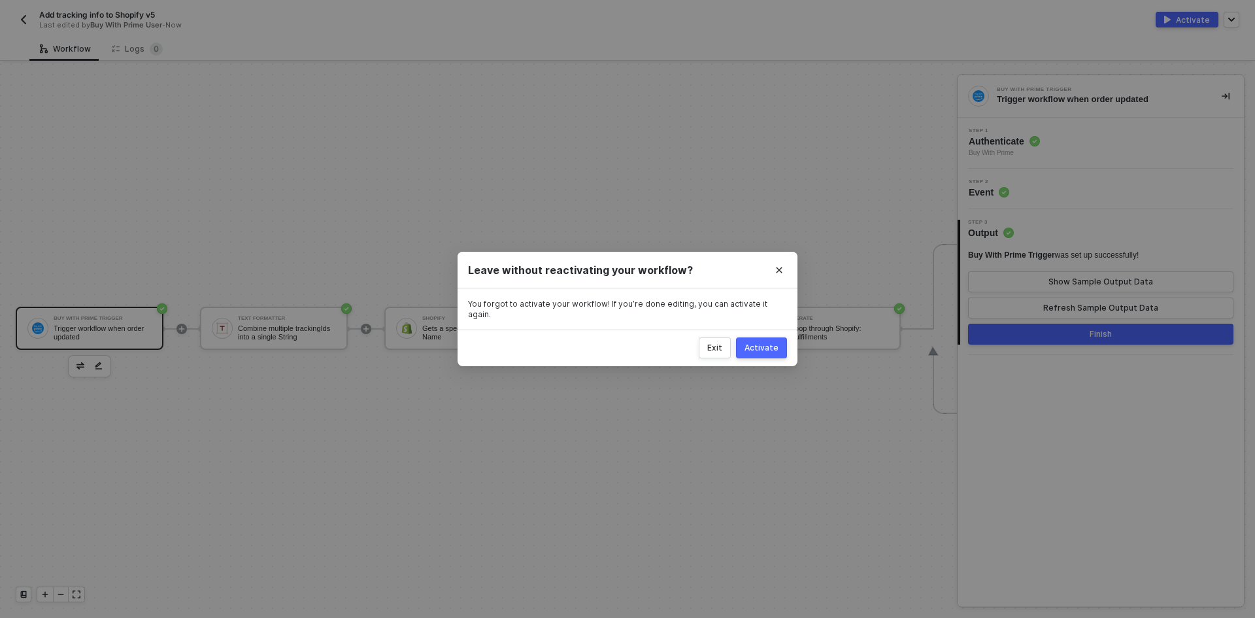 This screenshot has height=618, width=1255. What do you see at coordinates (76, 594) in the screenshot?
I see `span: icon-expand` at bounding box center [76, 594].